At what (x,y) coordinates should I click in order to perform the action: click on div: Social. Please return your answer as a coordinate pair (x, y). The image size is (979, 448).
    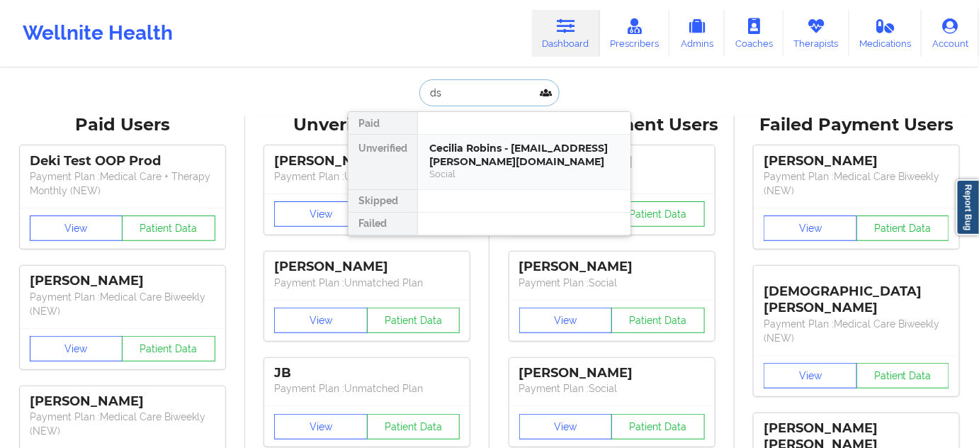
    Looking at the image, I should click on (524, 174).